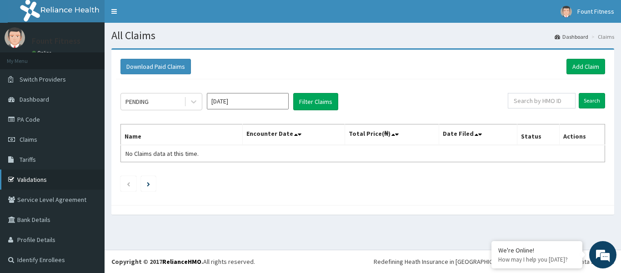  Describe the element at coordinates (586, 66) in the screenshot. I see `a: Add Claim` at that location.